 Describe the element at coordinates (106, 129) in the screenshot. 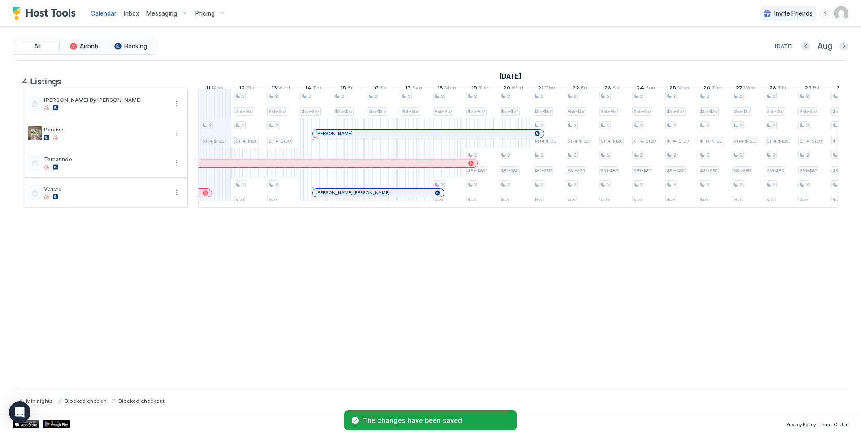

I see `span: Paraiso` at that location.